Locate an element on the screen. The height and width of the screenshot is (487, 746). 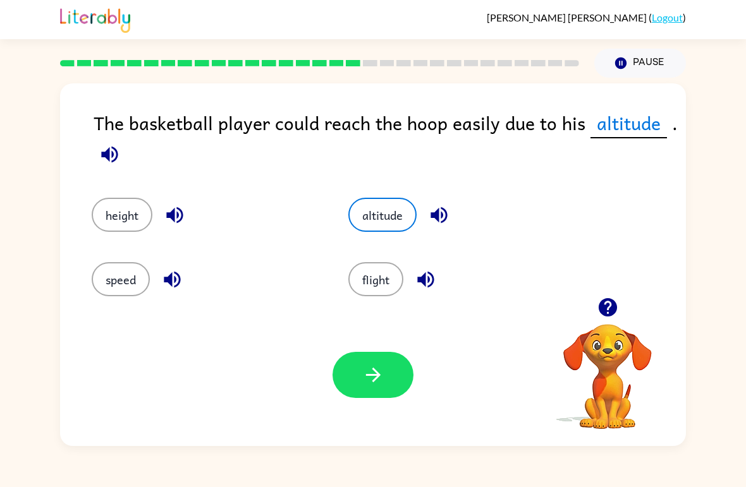
video: Your browser must support playing .mp4 files to use Literably. Please try using another browser. is located at coordinates (607, 368).